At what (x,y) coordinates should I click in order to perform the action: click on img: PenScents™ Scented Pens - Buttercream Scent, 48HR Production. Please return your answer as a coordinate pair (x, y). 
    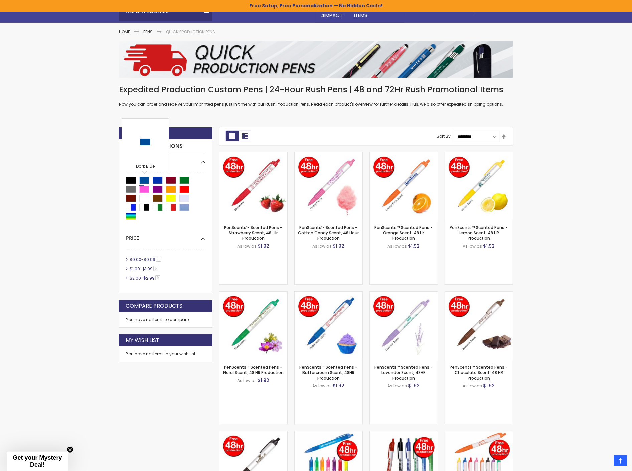
    Looking at the image, I should click on (328, 326).